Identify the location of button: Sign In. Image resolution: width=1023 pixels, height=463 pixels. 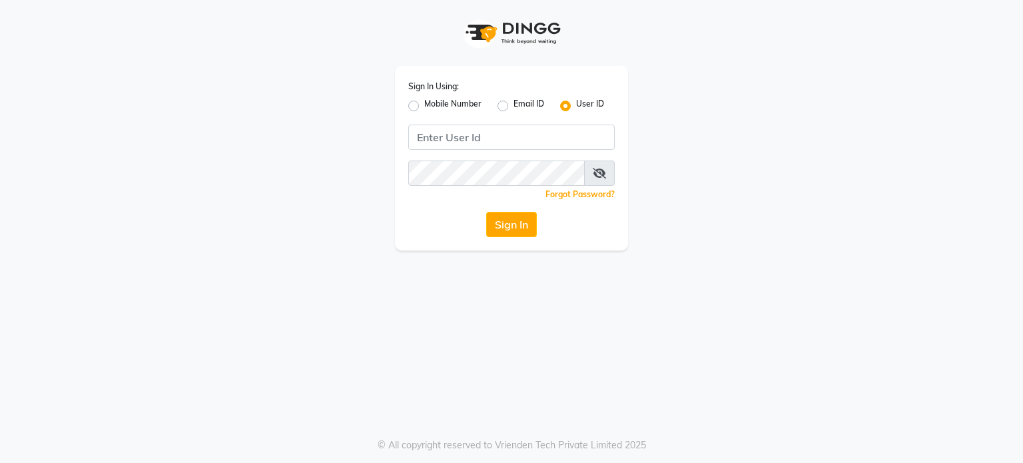
(512, 225).